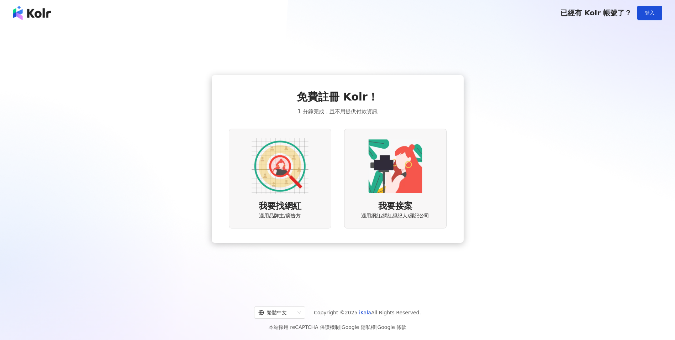 The width and height of the screenshot is (675, 340). I want to click on span: 適用品牌主/廣告方, so click(280, 216).